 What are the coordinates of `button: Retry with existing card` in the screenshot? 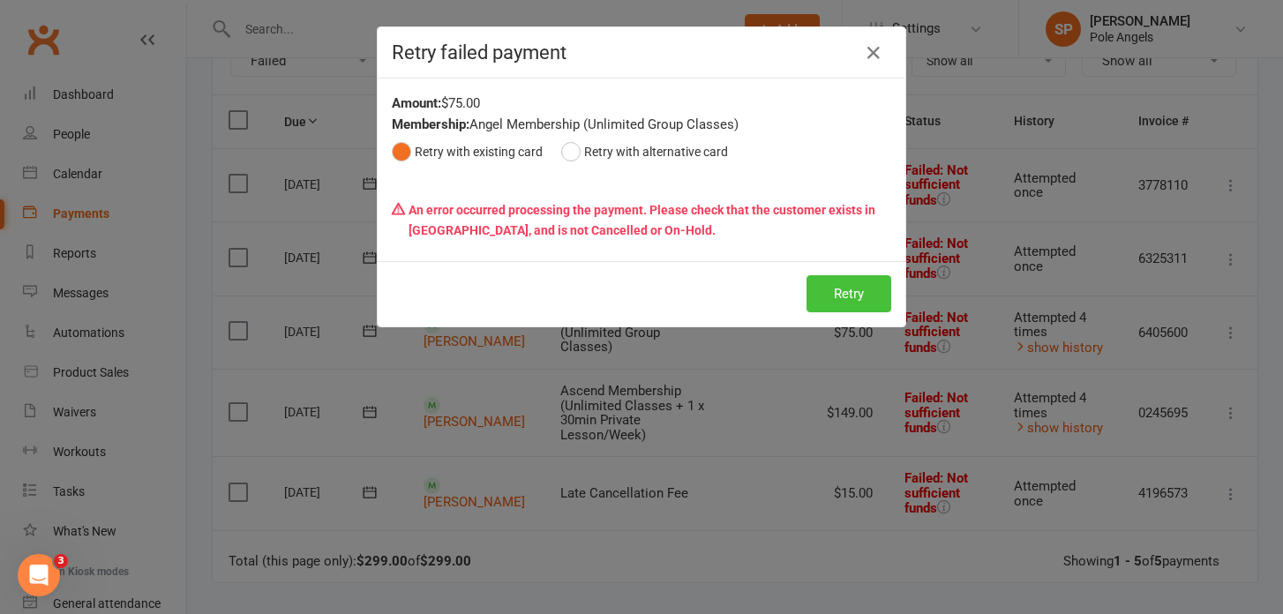 It's located at (467, 152).